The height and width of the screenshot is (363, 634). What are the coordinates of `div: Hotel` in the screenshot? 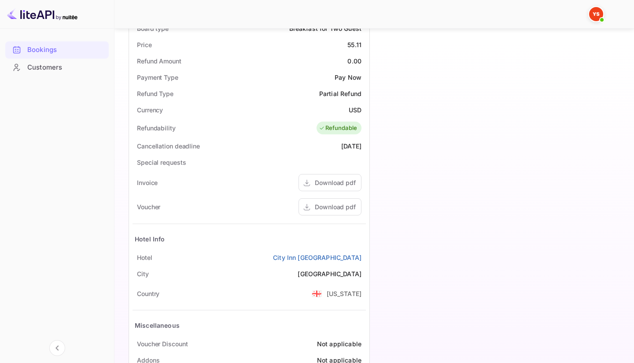 It's located at (144, 257).